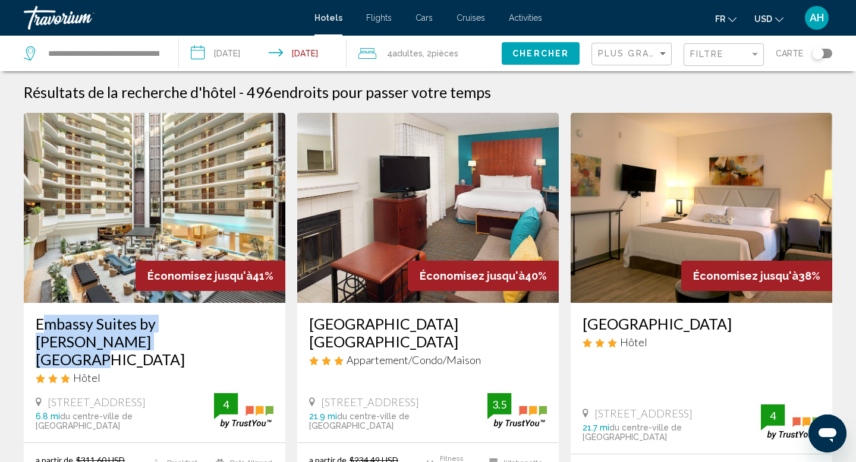 This screenshot has height=462, width=856. Describe the element at coordinates (633, 54) in the screenshot. I see `mat-select: Sort by` at that location.